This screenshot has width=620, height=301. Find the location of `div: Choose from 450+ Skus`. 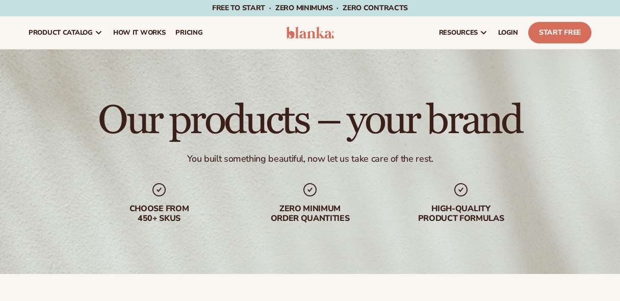

div: Choose from 450+ Skus is located at coordinates (159, 214).